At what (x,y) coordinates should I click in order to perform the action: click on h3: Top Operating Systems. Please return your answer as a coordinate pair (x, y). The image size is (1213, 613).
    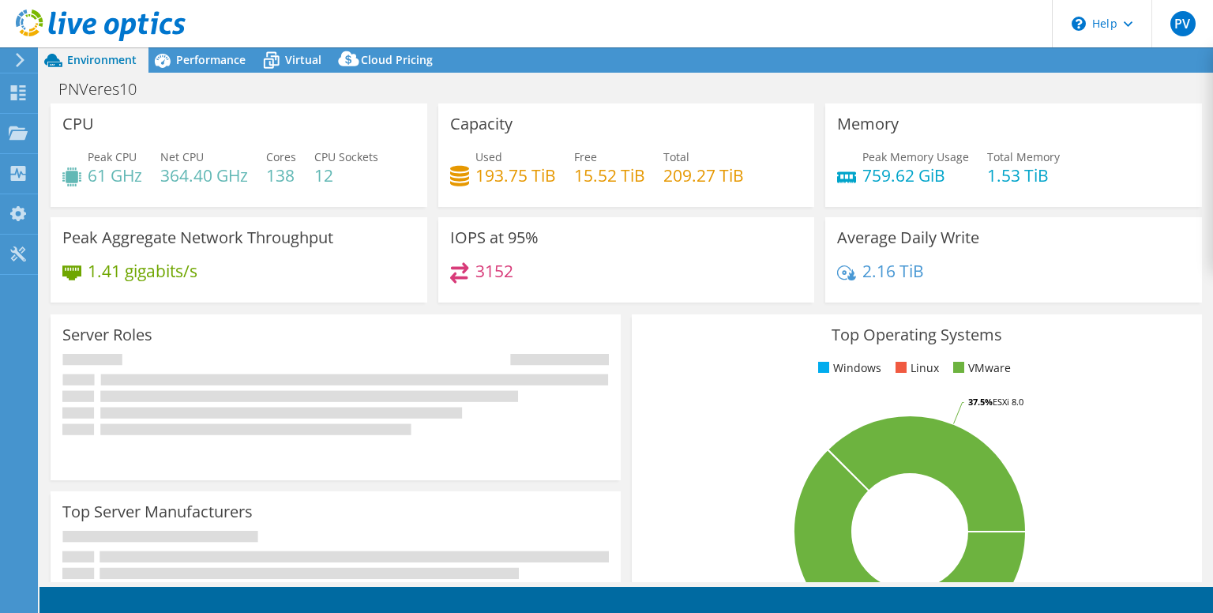
    Looking at the image, I should click on (917, 335).